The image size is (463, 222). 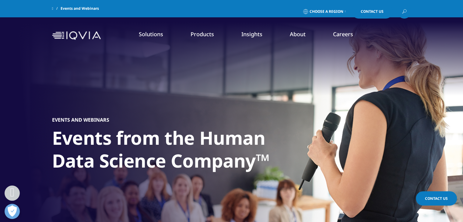 What do you see at coordinates (12, 212) in the screenshot?
I see `button: Open Preferences` at bounding box center [12, 212].